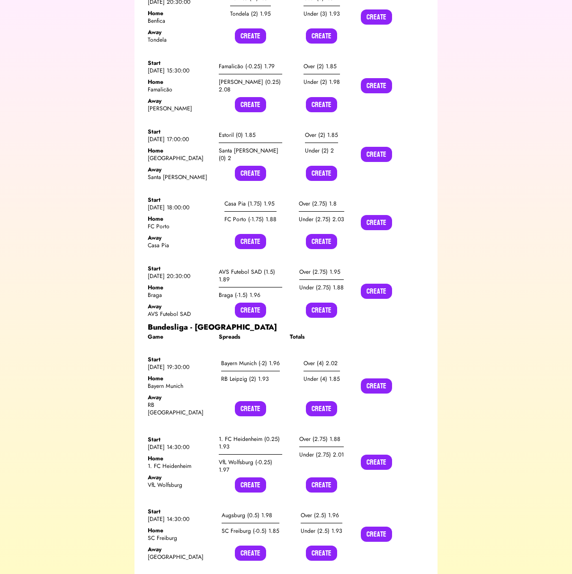 This screenshot has height=574, width=572. I want to click on div: Over (2.75) 1.8, so click(322, 204).